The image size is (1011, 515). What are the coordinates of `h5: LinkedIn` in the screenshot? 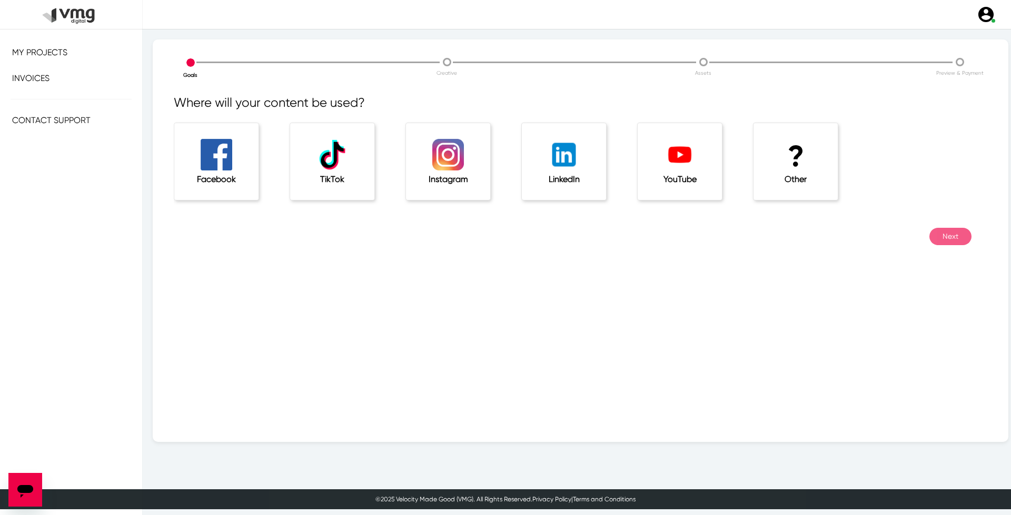 It's located at (564, 179).